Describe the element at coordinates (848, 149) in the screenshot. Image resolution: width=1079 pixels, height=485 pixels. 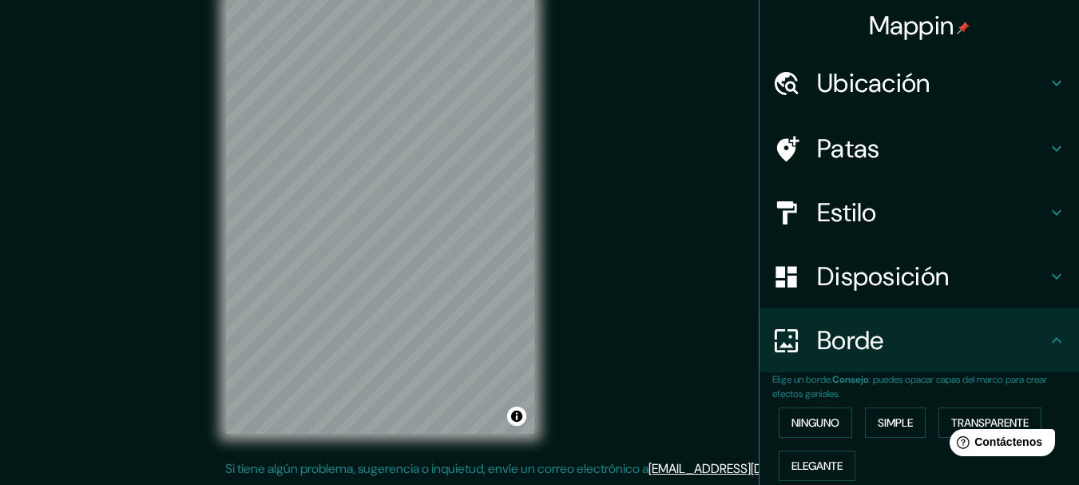
I see `font: Patas` at that location.